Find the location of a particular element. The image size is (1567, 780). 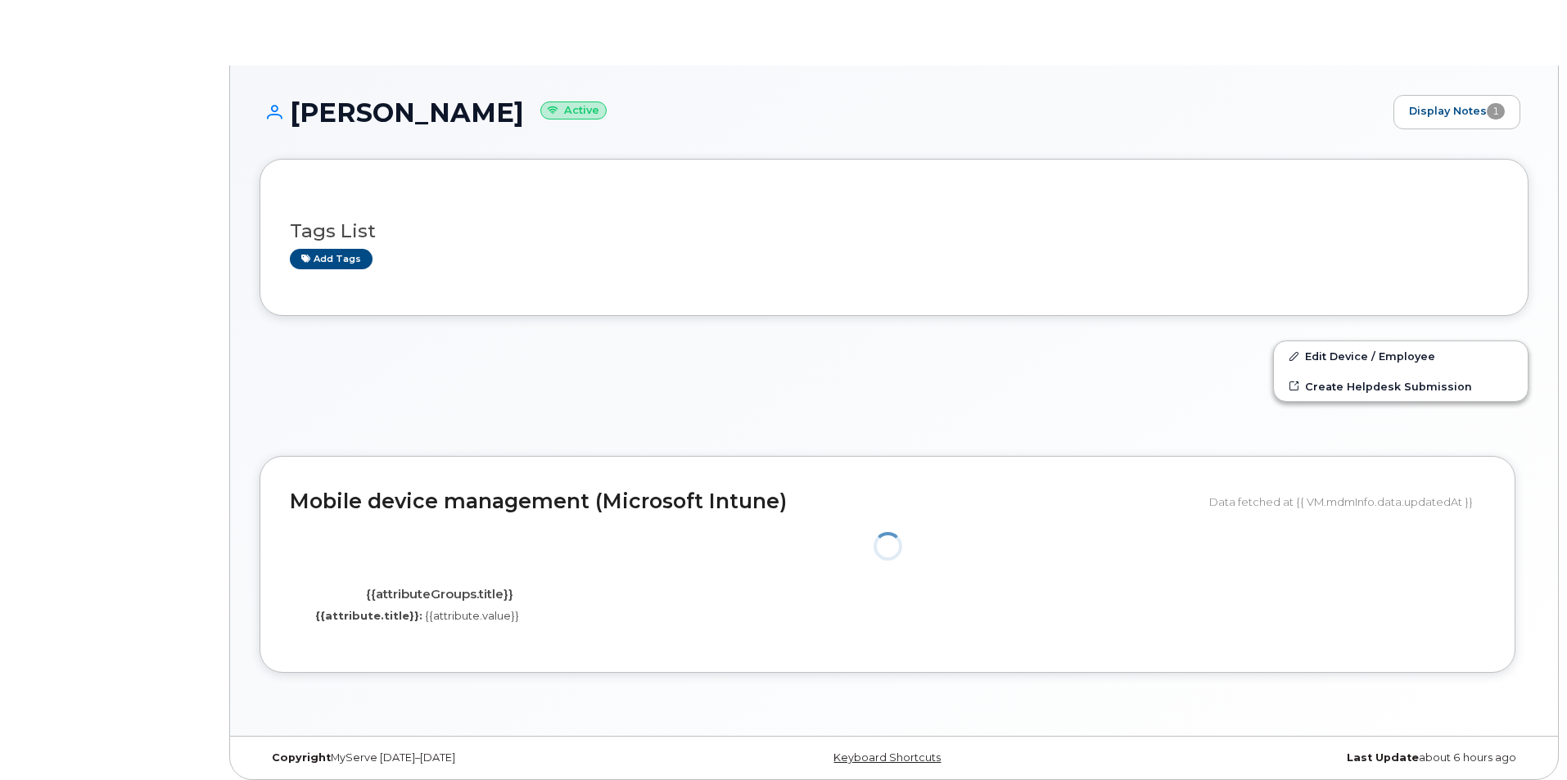

a: Display Notes1 is located at coordinates (1457, 112).